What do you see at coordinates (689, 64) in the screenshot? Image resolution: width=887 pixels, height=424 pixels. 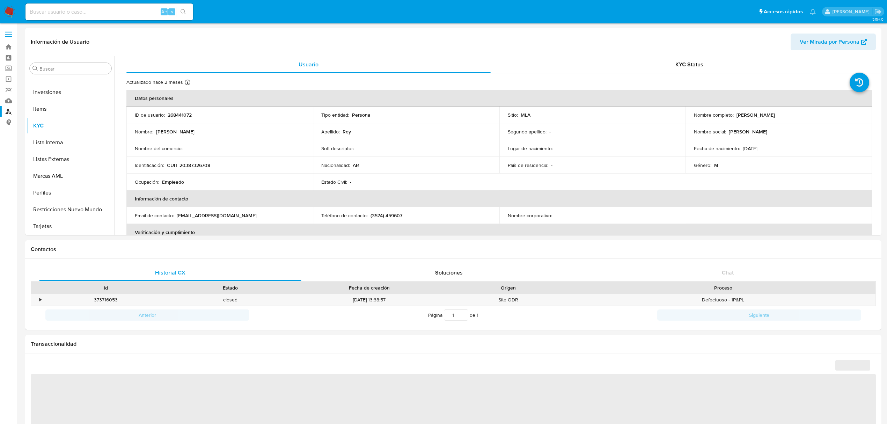 I see `span: KYC Status` at bounding box center [689, 64].